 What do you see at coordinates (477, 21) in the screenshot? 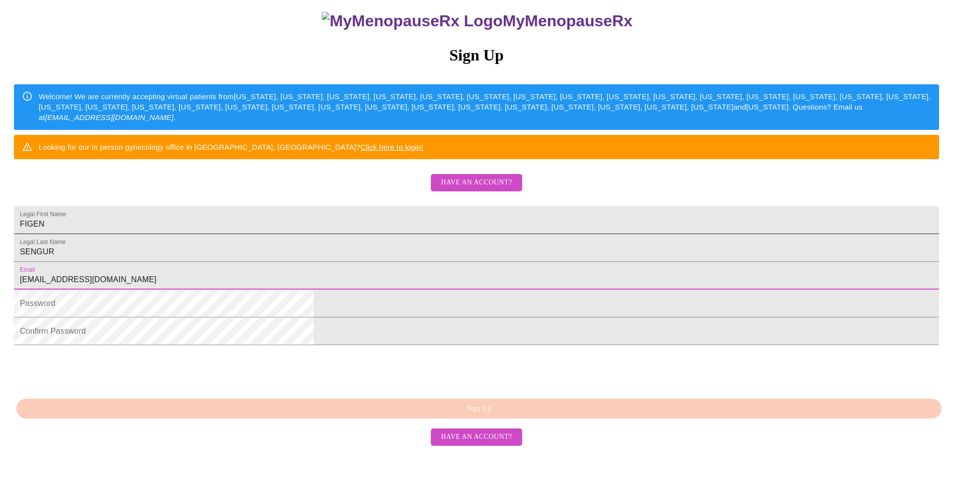
I see `h3: MyMenopauseRx` at bounding box center [477, 21].